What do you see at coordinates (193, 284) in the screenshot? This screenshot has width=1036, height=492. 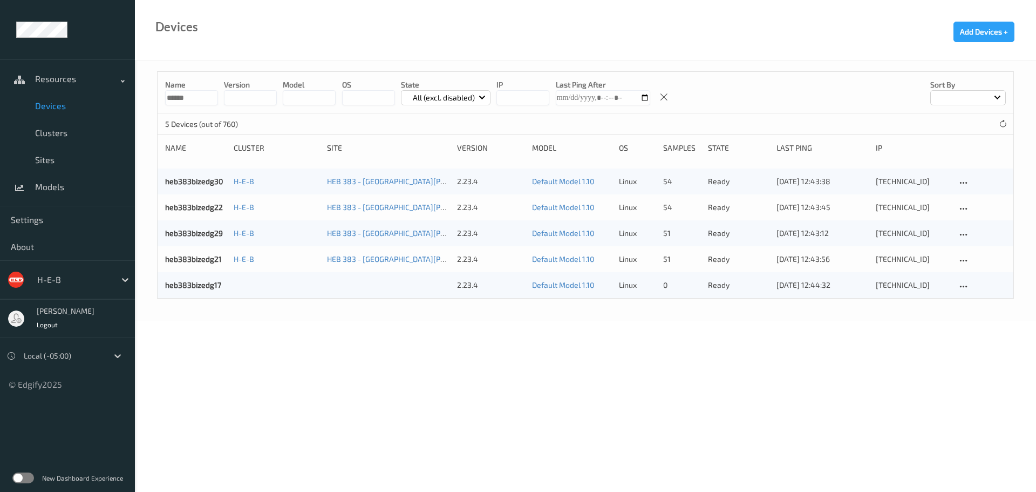 I see `a: heb383bizedg17` at bounding box center [193, 284].